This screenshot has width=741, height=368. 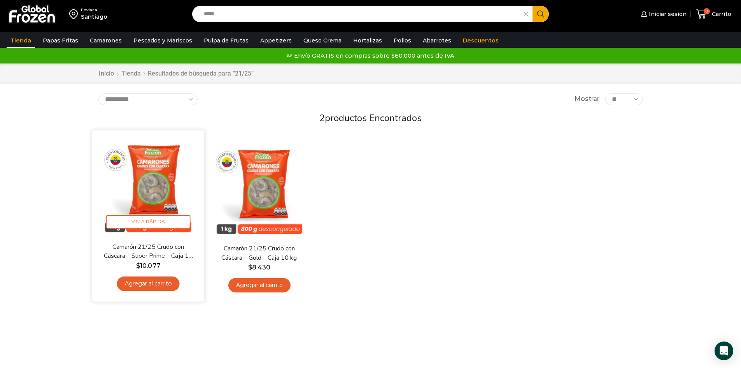 What do you see at coordinates (724, 351) in the screenshot?
I see `div: Open Intercom Messenger` at bounding box center [724, 351].